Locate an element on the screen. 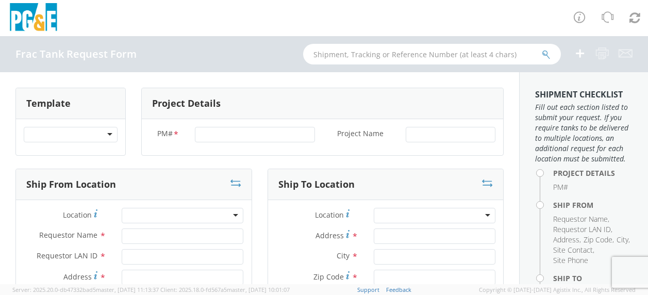 This screenshot has height=295, width=648. h3: Ship From Location is located at coordinates (71, 185).